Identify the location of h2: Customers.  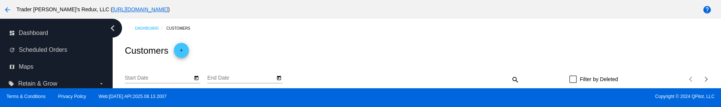
(147, 51).